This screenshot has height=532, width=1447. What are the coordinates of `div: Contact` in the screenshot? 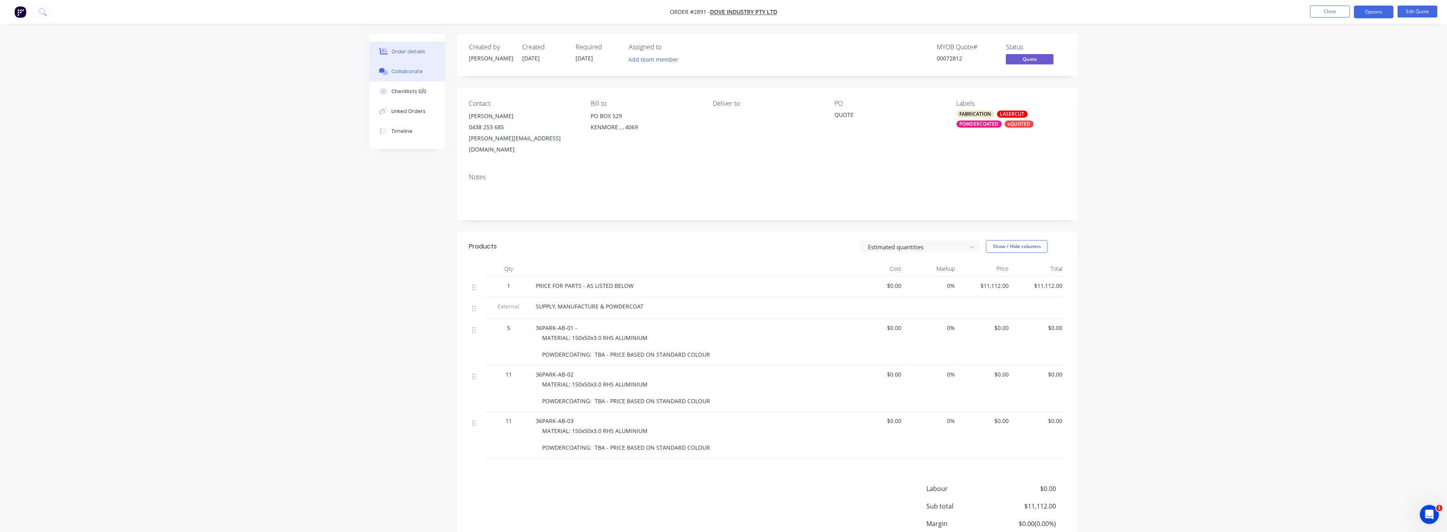 It's located at (524, 103).